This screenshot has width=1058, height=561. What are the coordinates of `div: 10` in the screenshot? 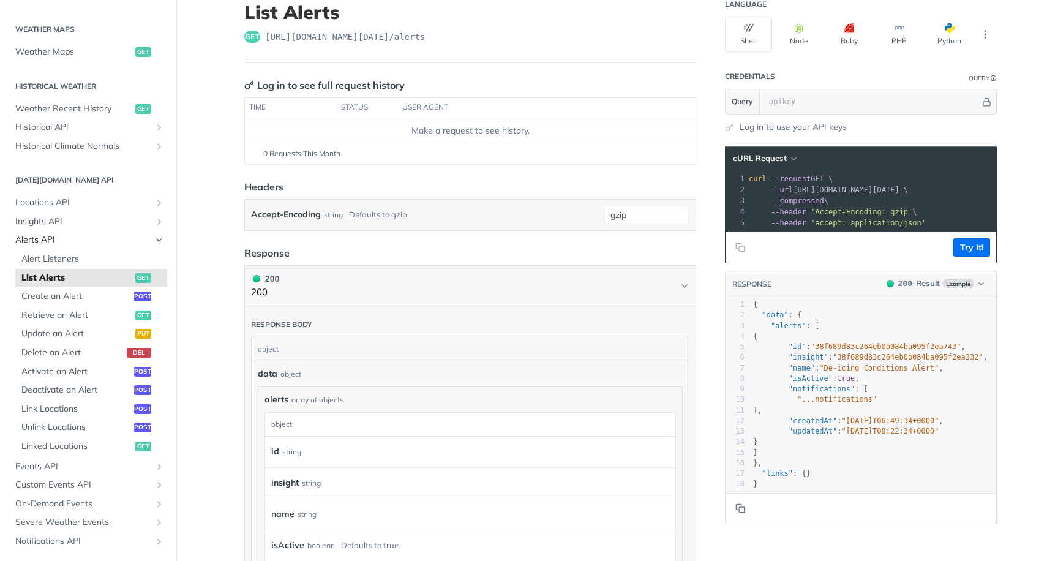 It's located at (735, 399).